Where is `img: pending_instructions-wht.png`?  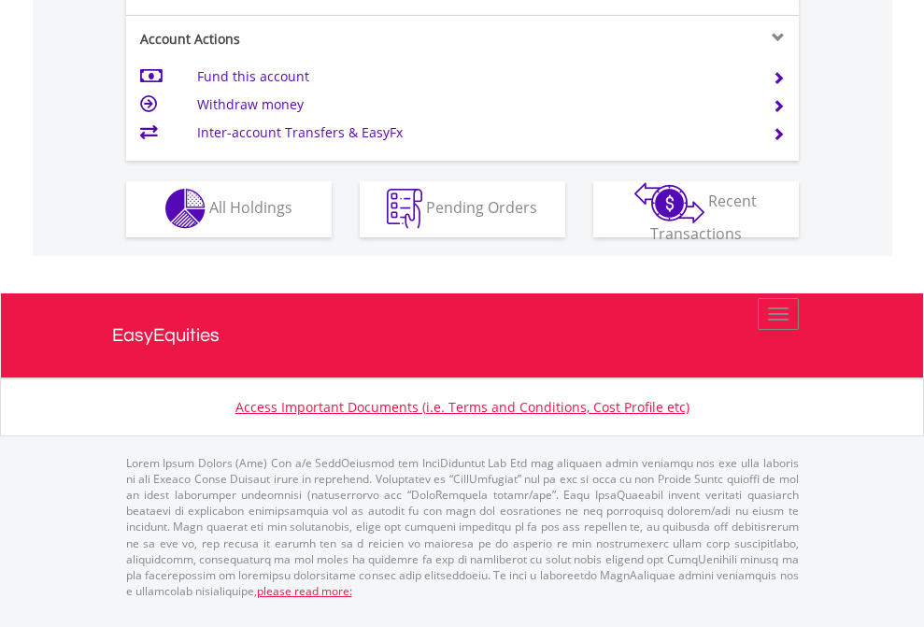
img: pending_instructions-wht.png is located at coordinates (404, 208).